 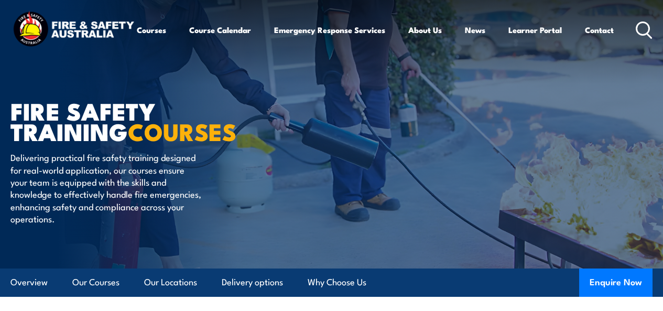 What do you see at coordinates (106, 188) in the screenshot?
I see `p: Delivering practical fire safety training designed for real-world application, our courses ensure...` at bounding box center [106, 188].